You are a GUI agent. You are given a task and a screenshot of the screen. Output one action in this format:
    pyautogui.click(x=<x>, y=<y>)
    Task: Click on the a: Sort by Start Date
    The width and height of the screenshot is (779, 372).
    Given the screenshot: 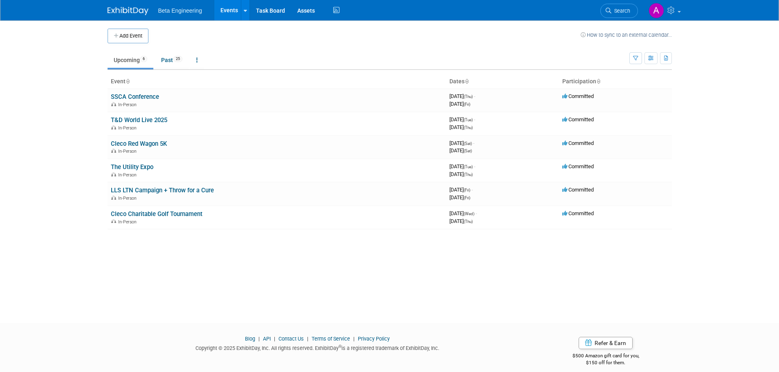 What is the action you would take?
    pyautogui.click(x=466, y=81)
    